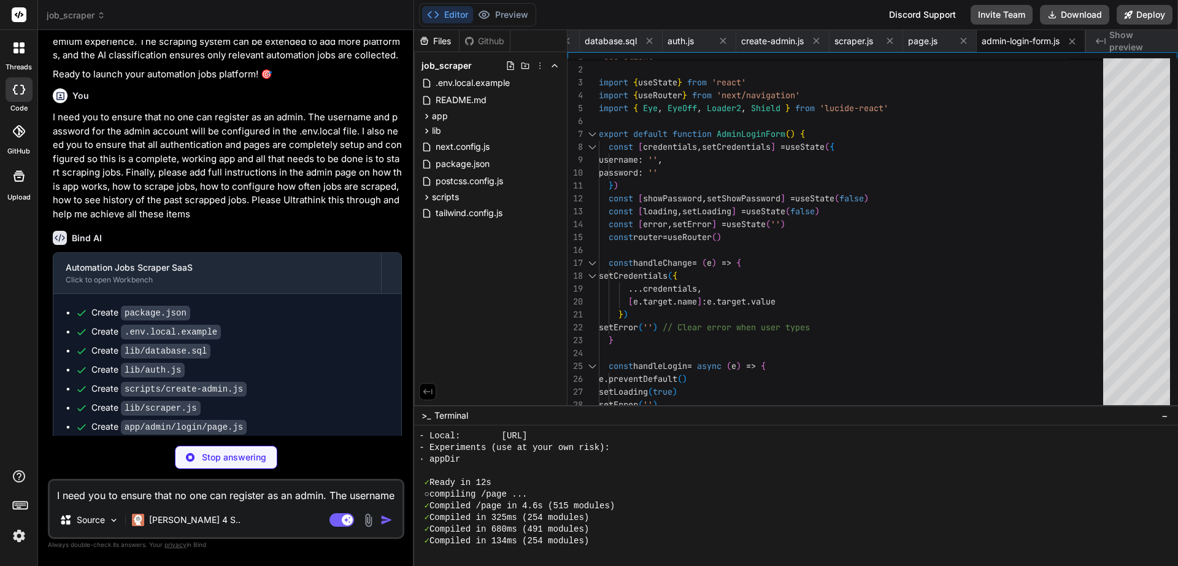 The image size is (1178, 566). I want to click on code: package.json, so click(155, 313).